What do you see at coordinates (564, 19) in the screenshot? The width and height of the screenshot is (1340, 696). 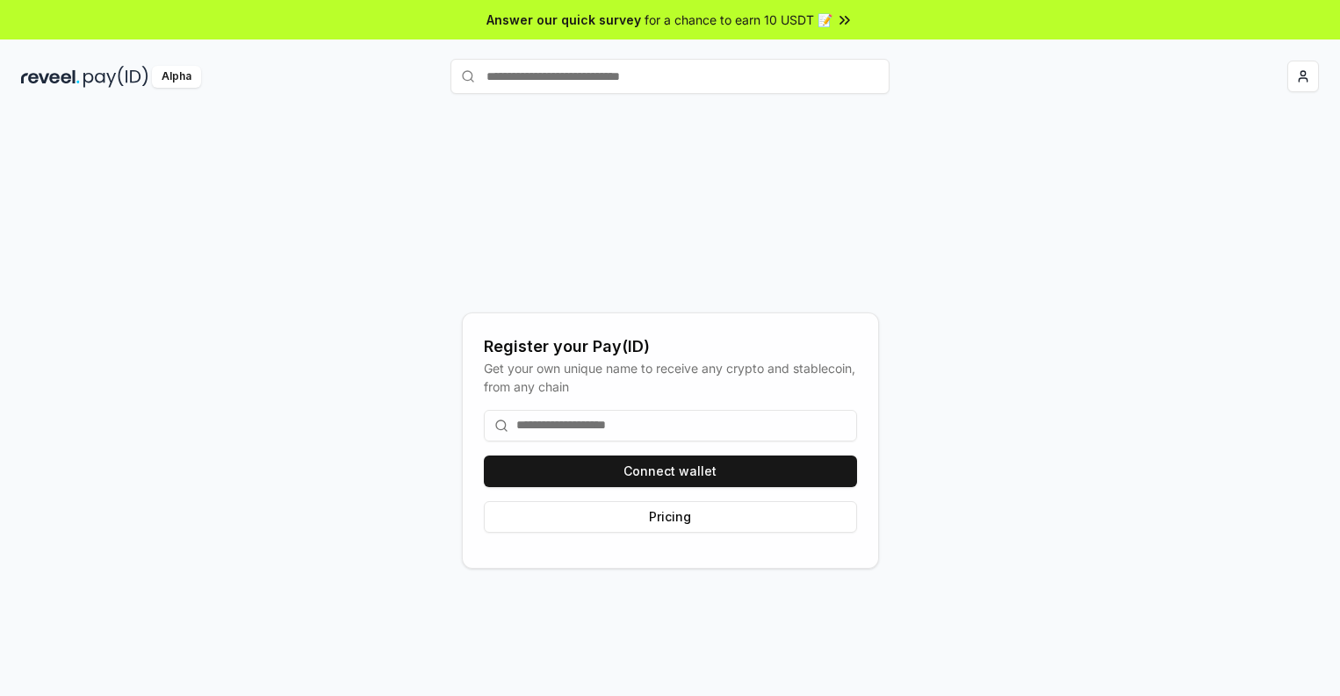 I see `span: Answer our quick survey` at bounding box center [564, 19].